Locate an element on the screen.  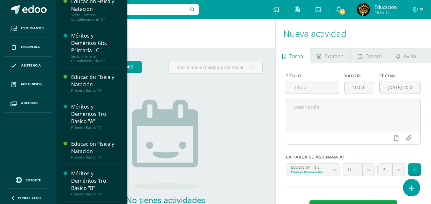
a: Educación Física y NataciónPrimero Básico "B" is located at coordinates (95, 150).